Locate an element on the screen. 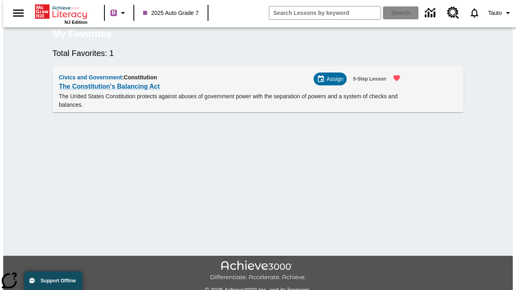  button: 5-Step Lesson is located at coordinates (370, 79).